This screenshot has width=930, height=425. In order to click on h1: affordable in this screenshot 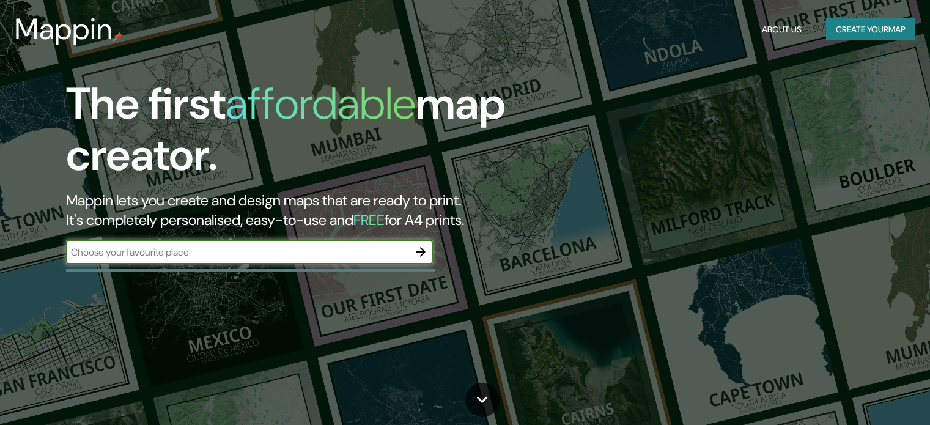, I will do `click(320, 103)`.